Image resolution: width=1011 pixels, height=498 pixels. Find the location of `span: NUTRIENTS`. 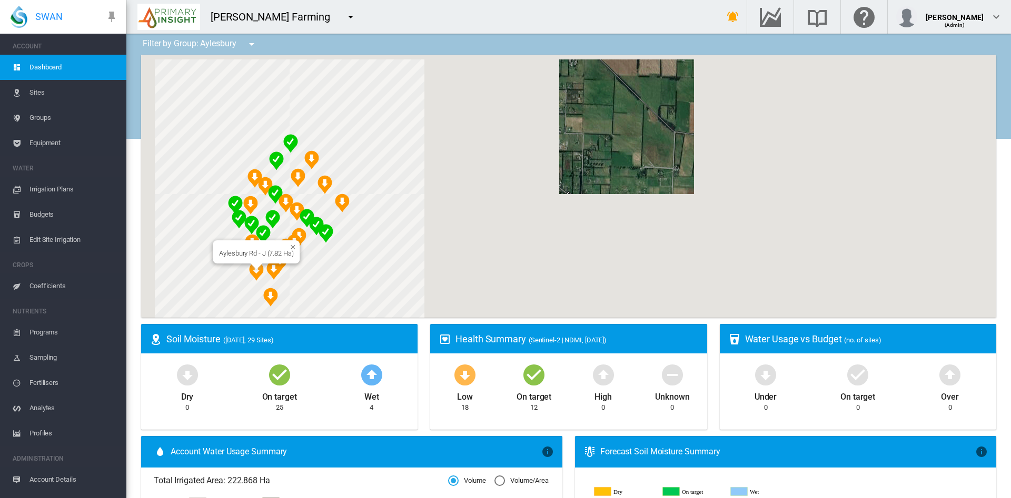

span: NUTRIENTS is located at coordinates (65, 312).